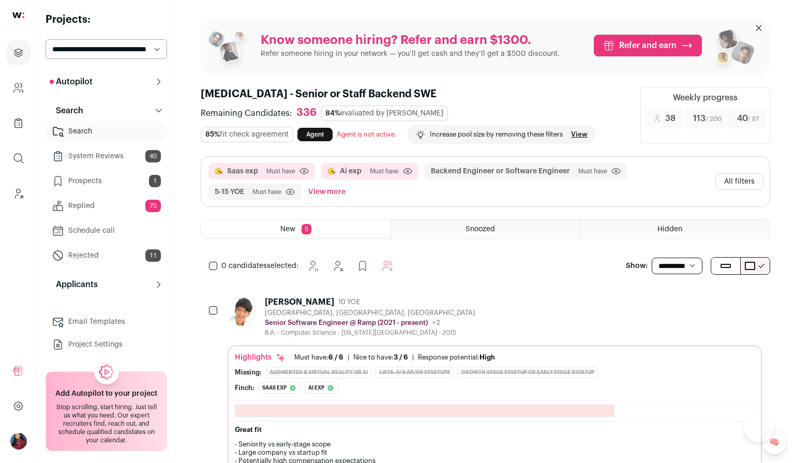 The height and width of the screenshot is (463, 795). What do you see at coordinates (636, 266) in the screenshot?
I see `p: Show:` at bounding box center [636, 266].